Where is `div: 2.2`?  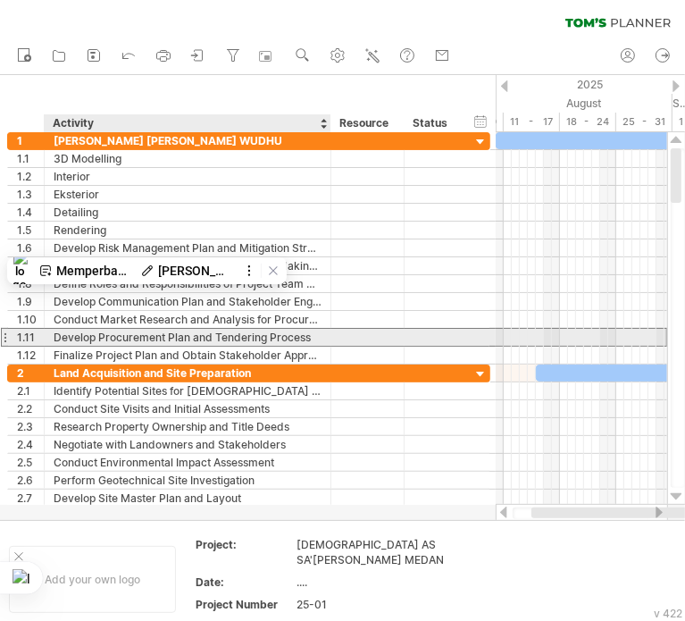
div: 2.2 is located at coordinates (30, 408).